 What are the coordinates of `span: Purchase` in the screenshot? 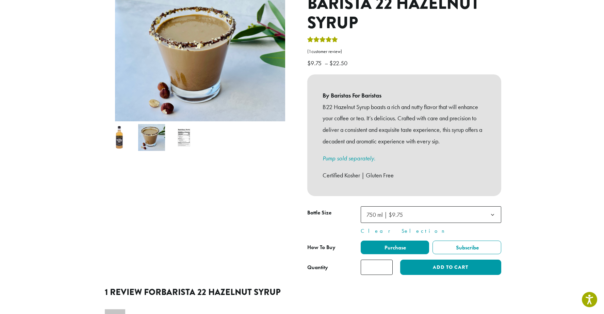 It's located at (395, 248).